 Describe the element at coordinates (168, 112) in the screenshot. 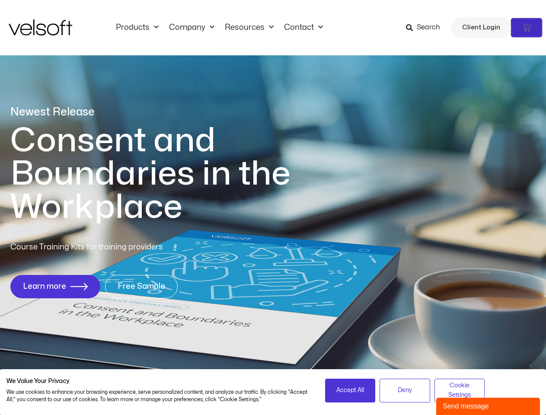

I see `p: Newest Release` at that location.